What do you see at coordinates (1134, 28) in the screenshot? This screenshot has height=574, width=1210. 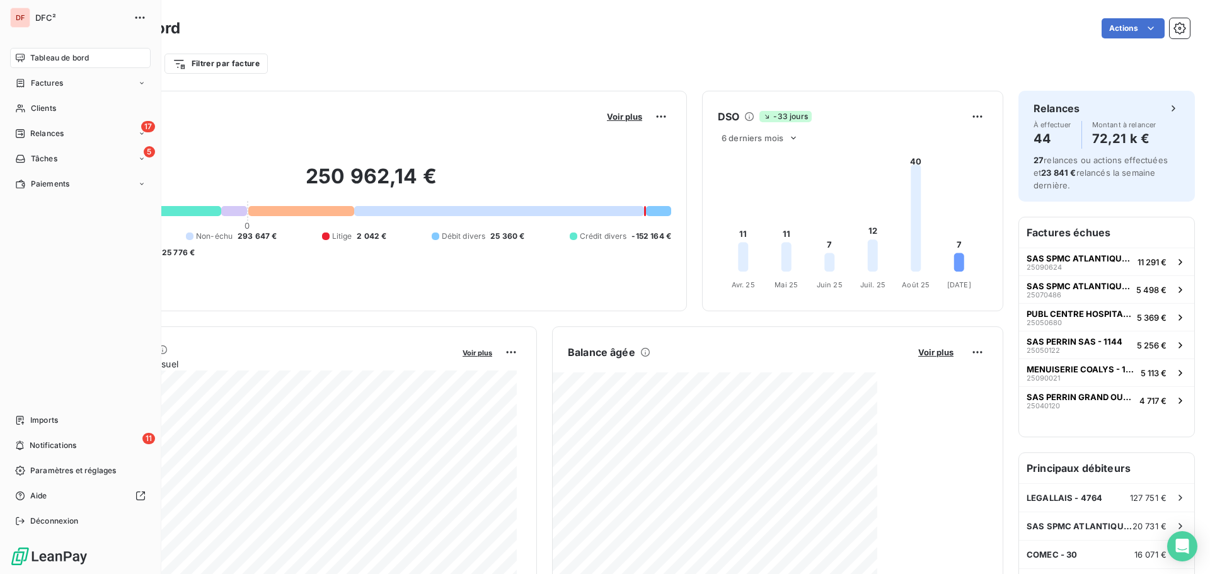 I see `button: Actions` at bounding box center [1134, 28].